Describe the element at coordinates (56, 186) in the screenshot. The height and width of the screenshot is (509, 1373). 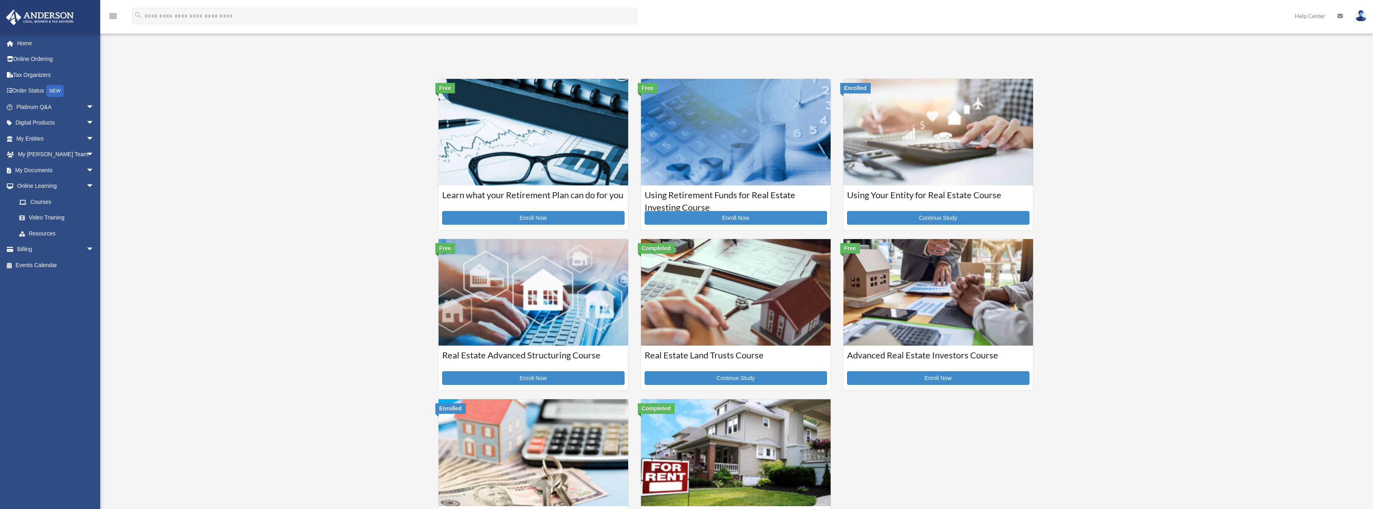
I see `a: Online Learningarrow_drop_down` at that location.